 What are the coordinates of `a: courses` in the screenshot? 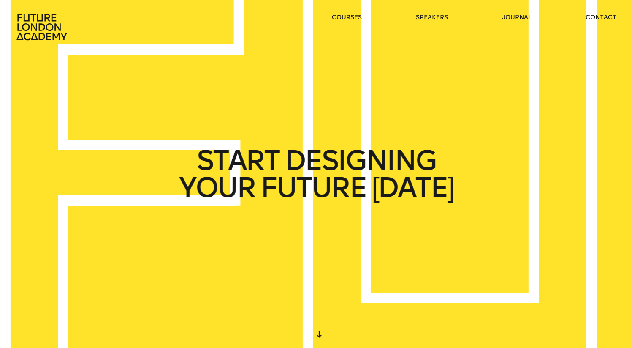 It's located at (347, 18).